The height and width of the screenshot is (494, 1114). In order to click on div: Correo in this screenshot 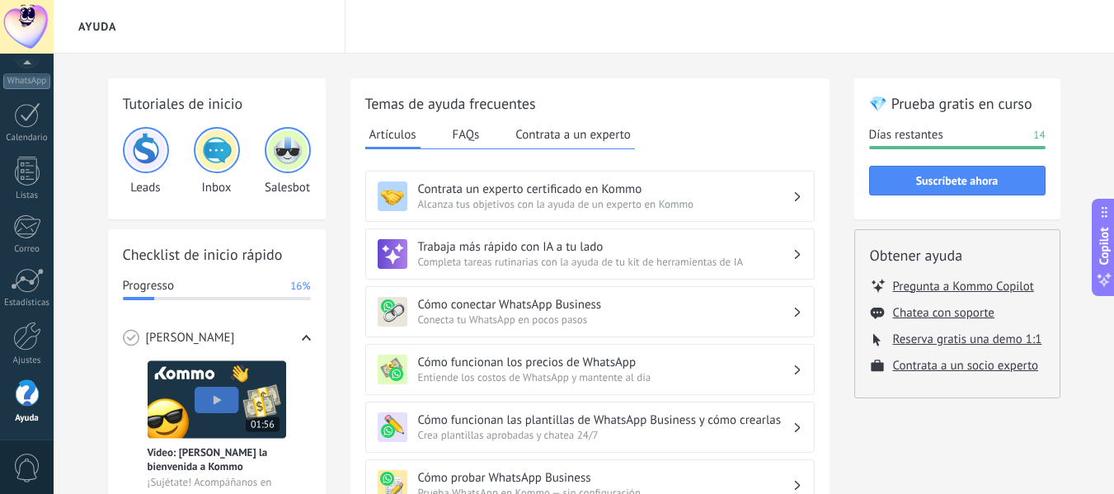, I will do `click(27, 249)`.